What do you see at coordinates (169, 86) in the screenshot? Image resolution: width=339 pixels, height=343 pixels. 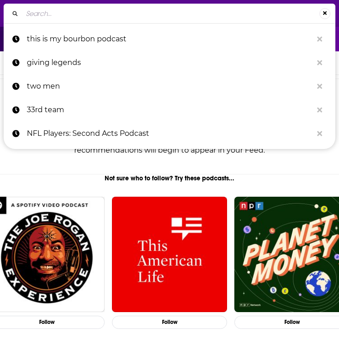 I see `a: two men` at bounding box center [169, 86].